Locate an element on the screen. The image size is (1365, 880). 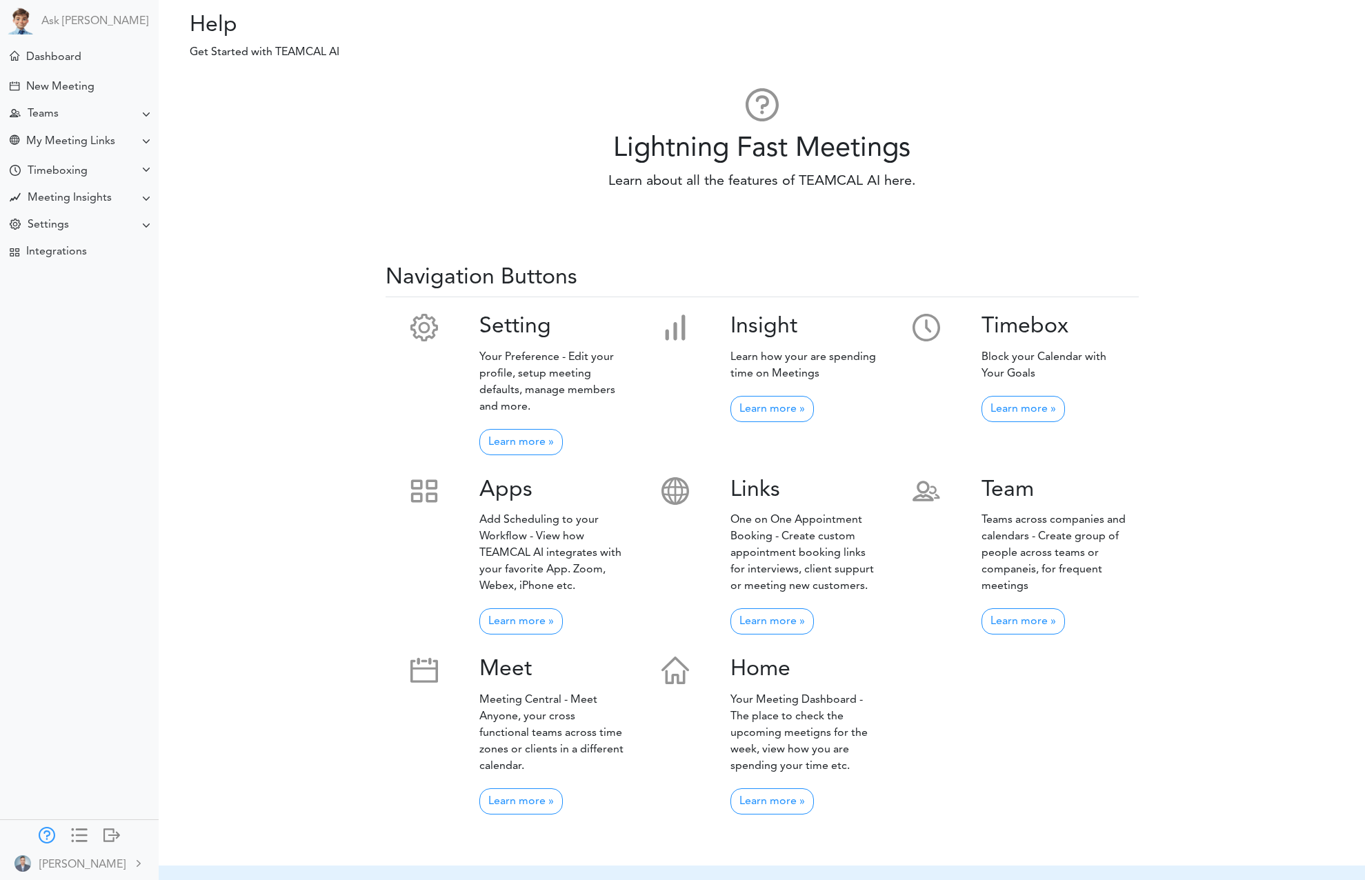
h2: Timebox is located at coordinates (1055, 327).